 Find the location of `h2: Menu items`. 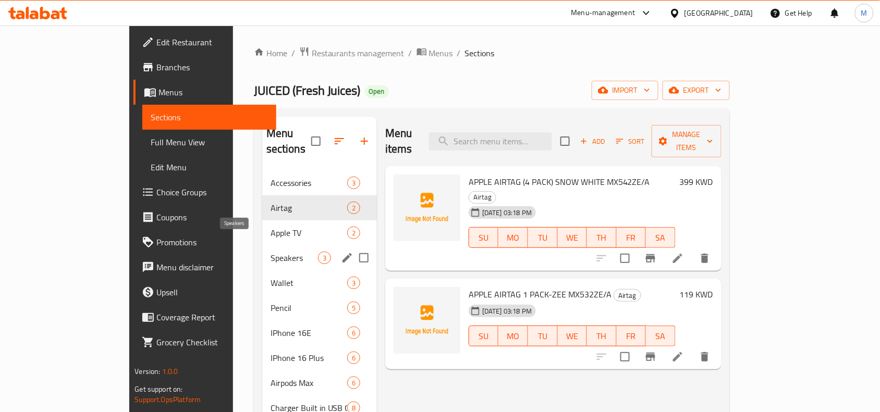

h2: Menu items is located at coordinates (401, 141).